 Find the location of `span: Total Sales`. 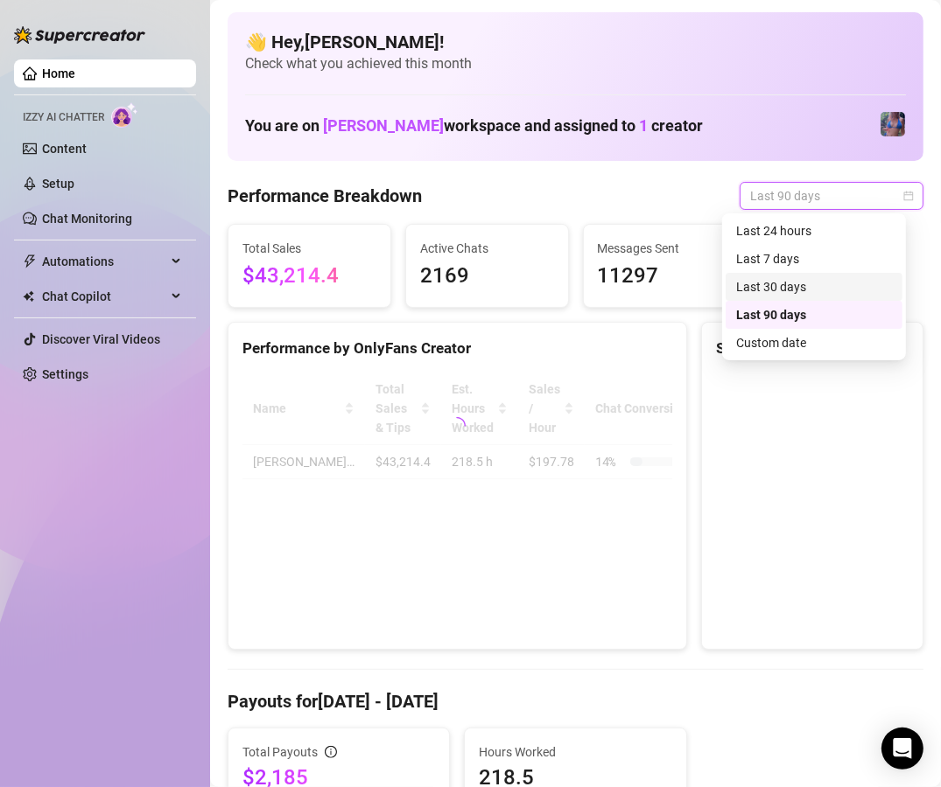

span: Total Sales is located at coordinates (309, 248).